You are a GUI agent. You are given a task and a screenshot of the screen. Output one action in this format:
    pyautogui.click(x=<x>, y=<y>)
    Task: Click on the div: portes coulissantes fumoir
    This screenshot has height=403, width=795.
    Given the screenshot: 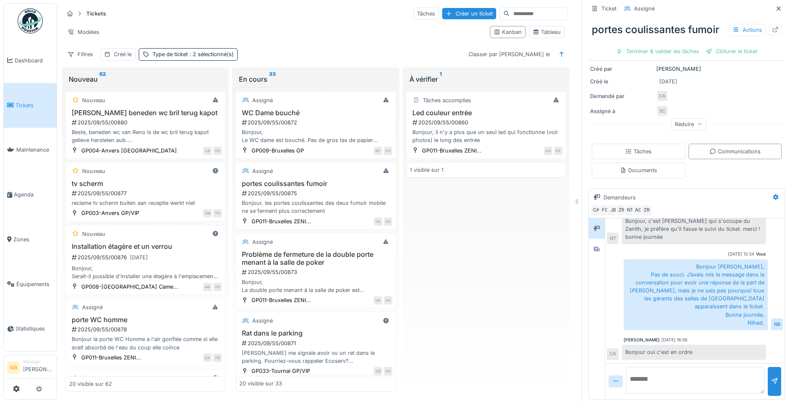 What is the action you would take?
    pyautogui.click(x=686, y=30)
    